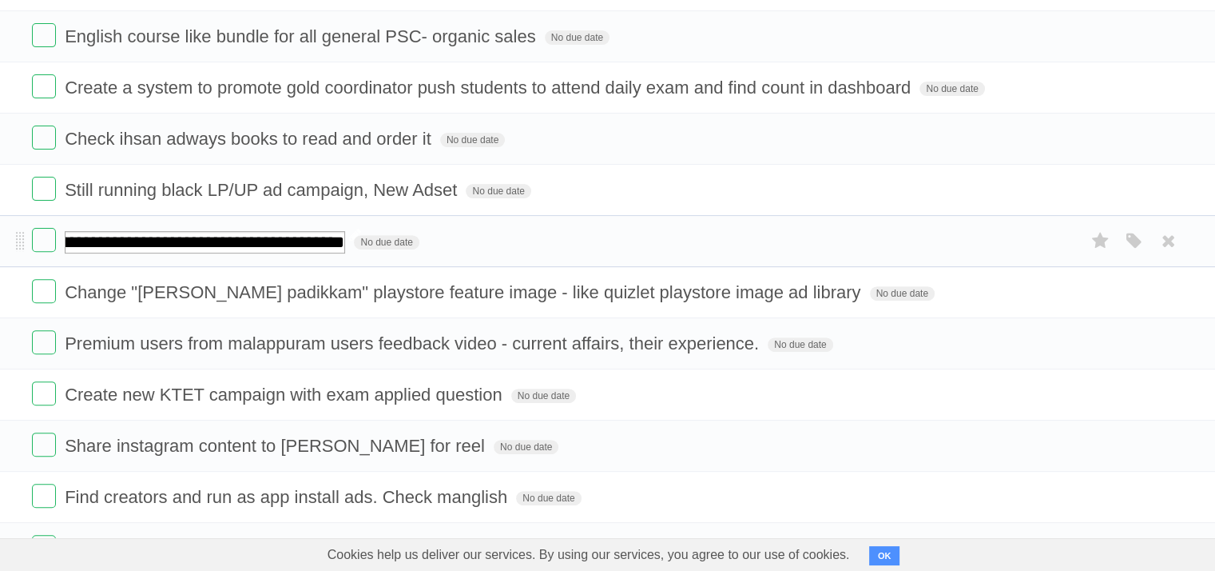 The width and height of the screenshot is (1215, 571). What do you see at coordinates (1101, 241) in the screenshot?
I see `label: Star task` at bounding box center [1101, 241].